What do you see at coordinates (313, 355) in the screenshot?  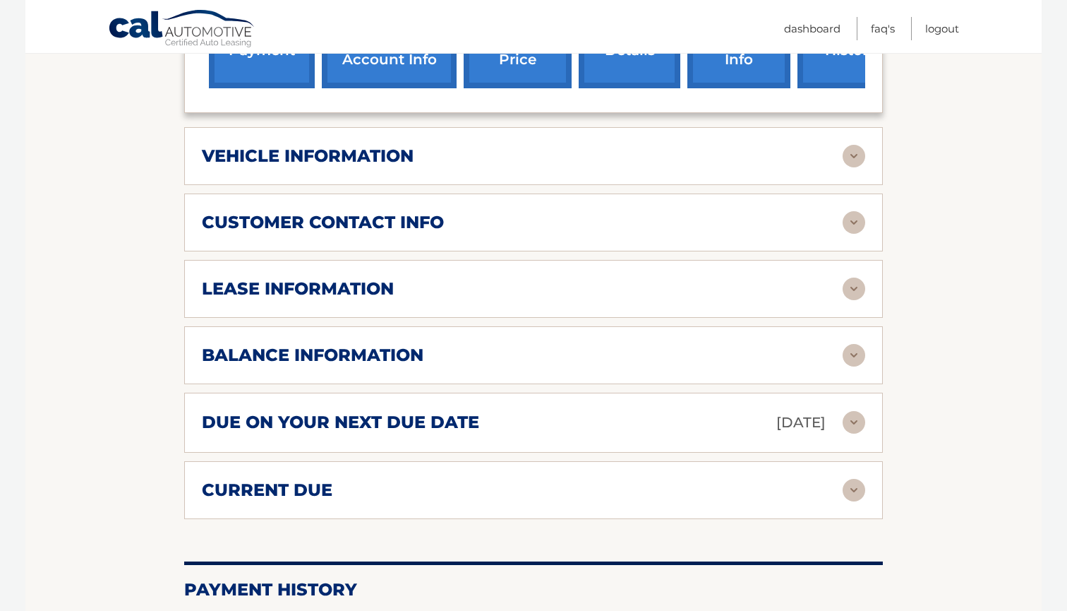 I see `h2: balance information` at bounding box center [313, 355].